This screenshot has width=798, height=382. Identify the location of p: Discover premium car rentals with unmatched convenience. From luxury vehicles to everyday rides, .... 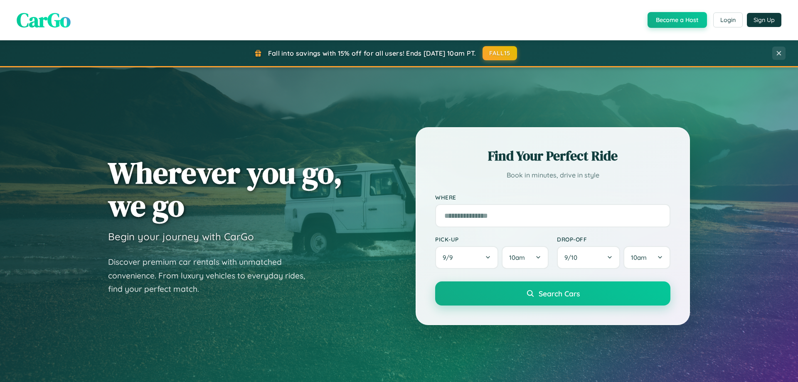
(212, 276).